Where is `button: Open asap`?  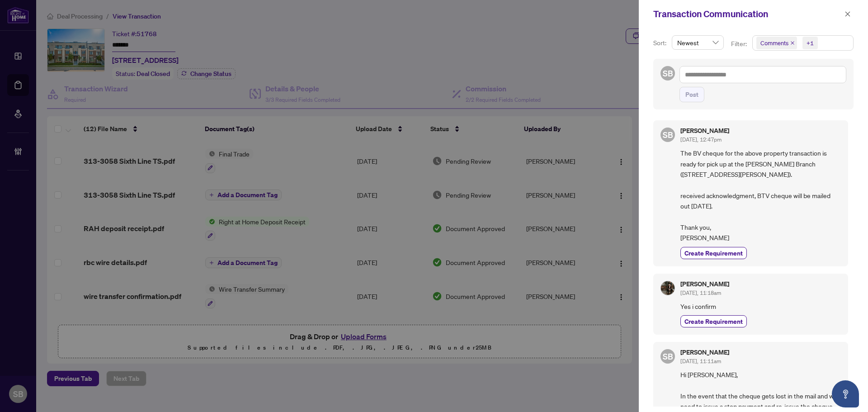
button: Open asap is located at coordinates (846, 394).